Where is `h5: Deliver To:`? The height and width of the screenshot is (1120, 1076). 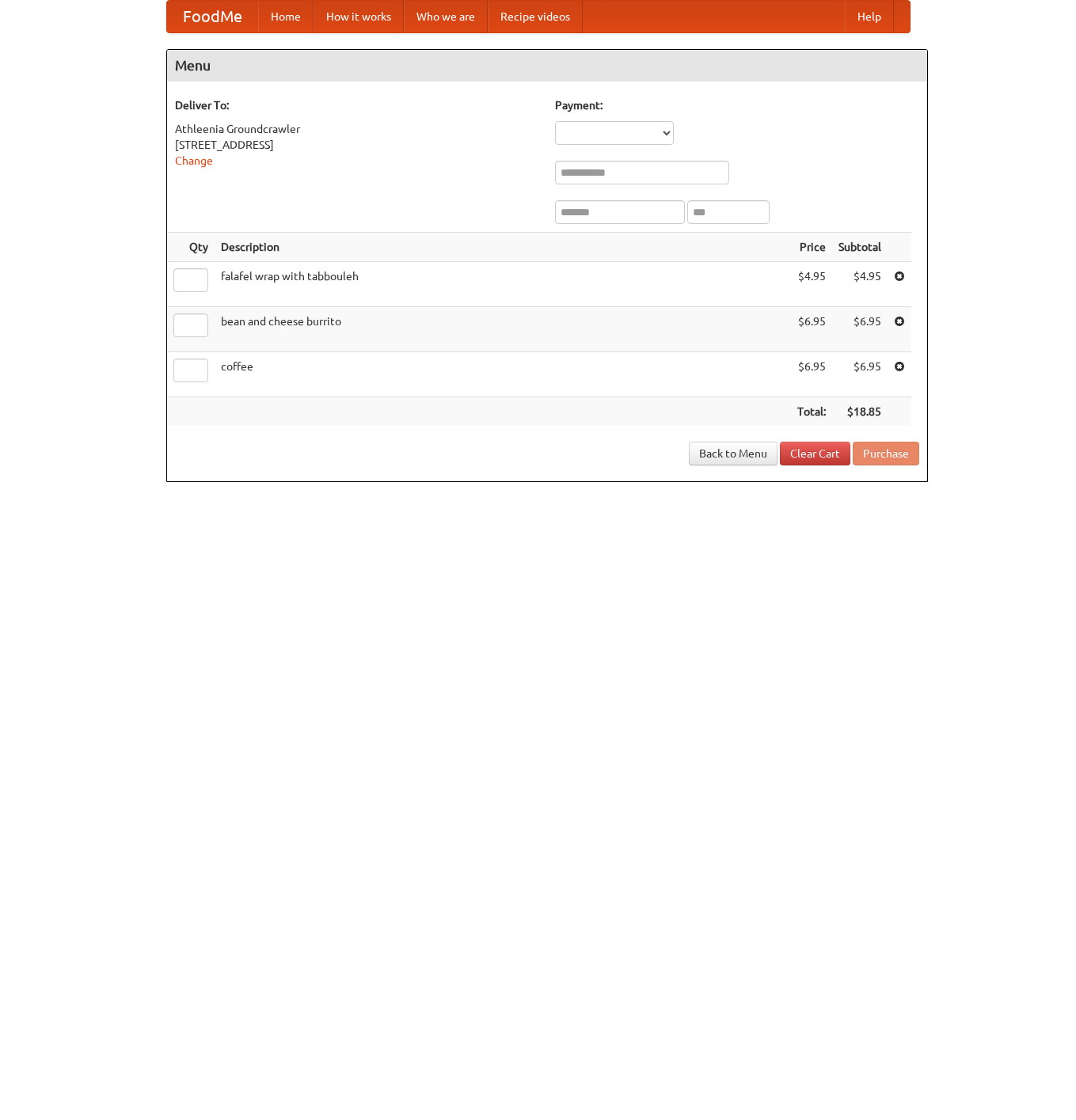
h5: Deliver To: is located at coordinates (357, 105).